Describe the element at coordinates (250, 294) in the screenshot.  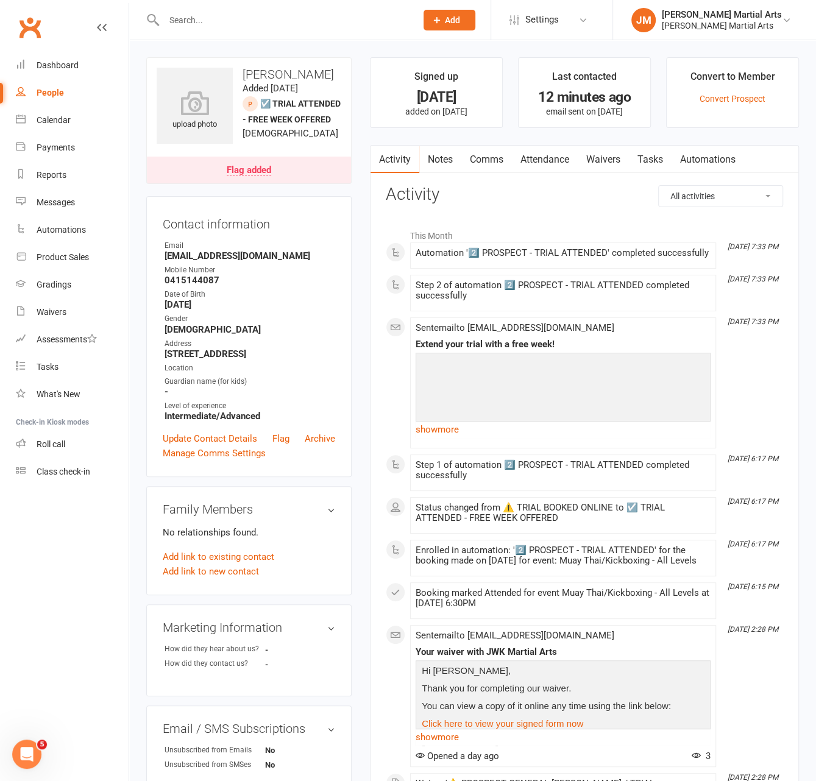
I see `div: Date of Birth` at that location.